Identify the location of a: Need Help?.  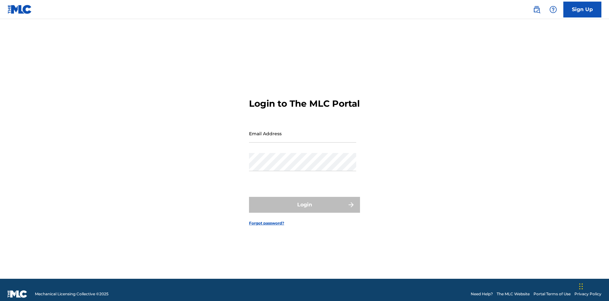
(482, 294).